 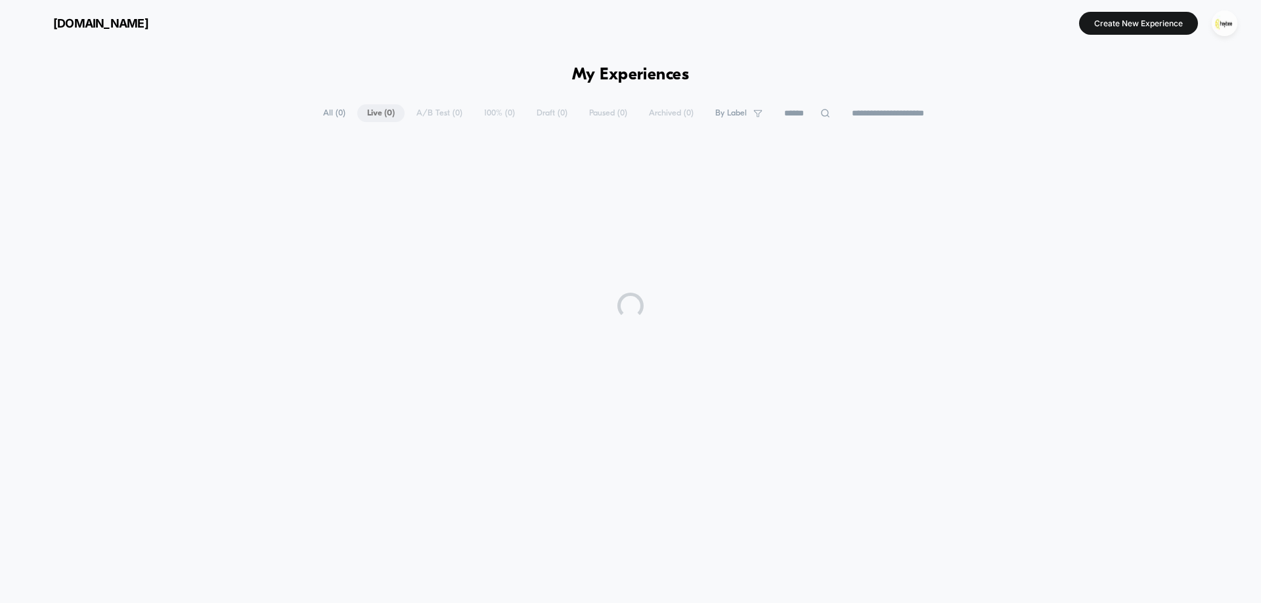 What do you see at coordinates (1138, 23) in the screenshot?
I see `button: Create New Experience` at bounding box center [1138, 23].